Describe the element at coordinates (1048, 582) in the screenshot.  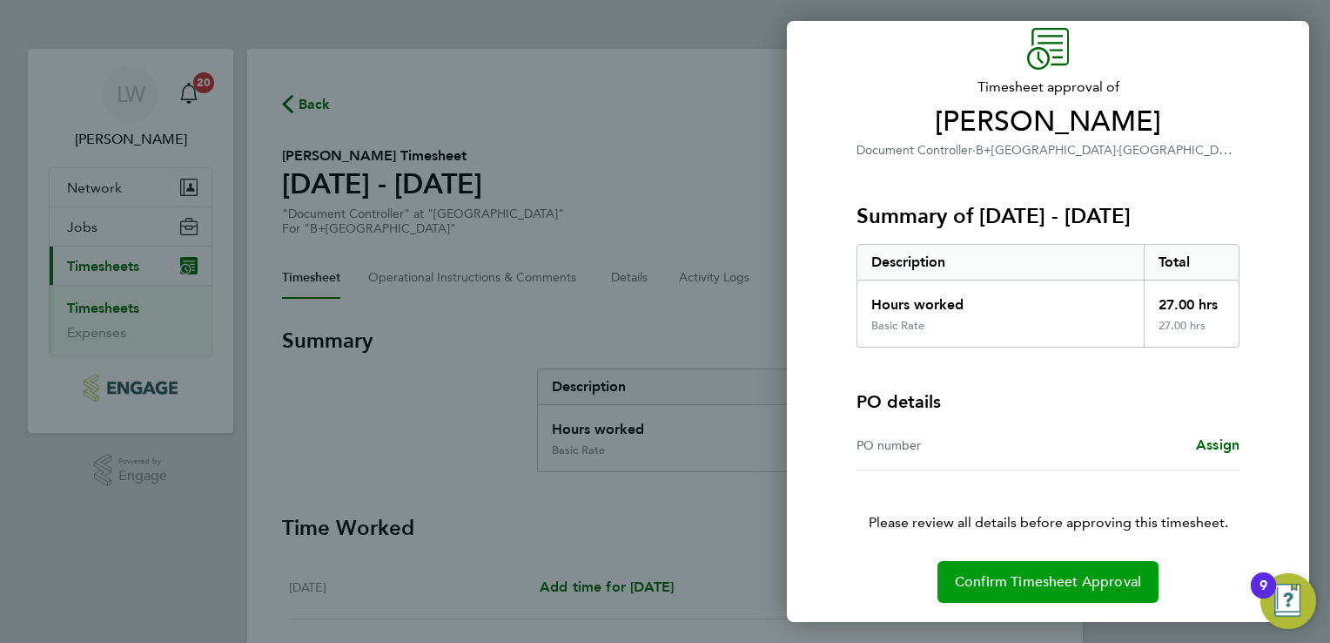
I see `span: Confirm Timesheet Approval` at that location.